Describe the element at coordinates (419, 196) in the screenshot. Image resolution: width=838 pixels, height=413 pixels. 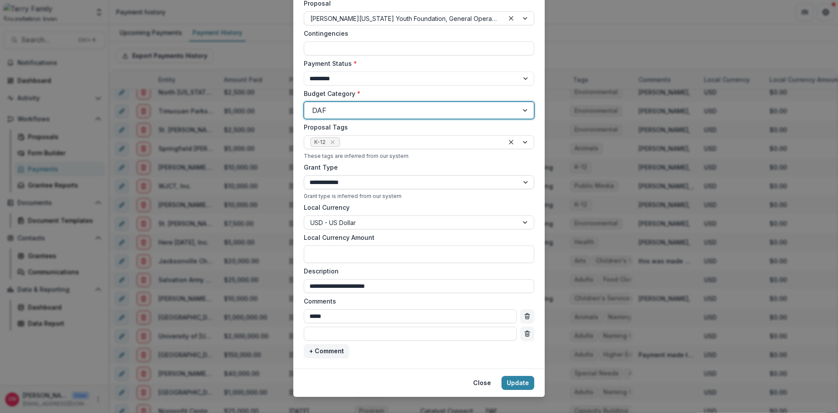
I see `div: Grant type is inferred from our system` at that location.